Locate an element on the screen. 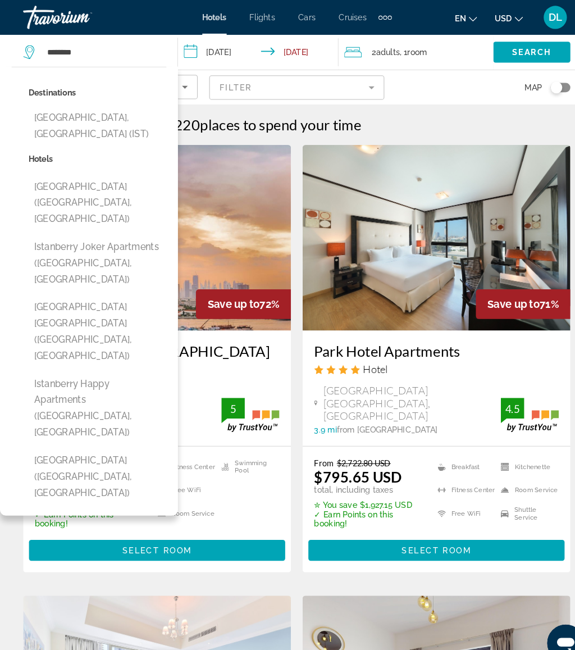 This screenshot has width=575, height=650. button: Extra navigation items is located at coordinates (373, 17).